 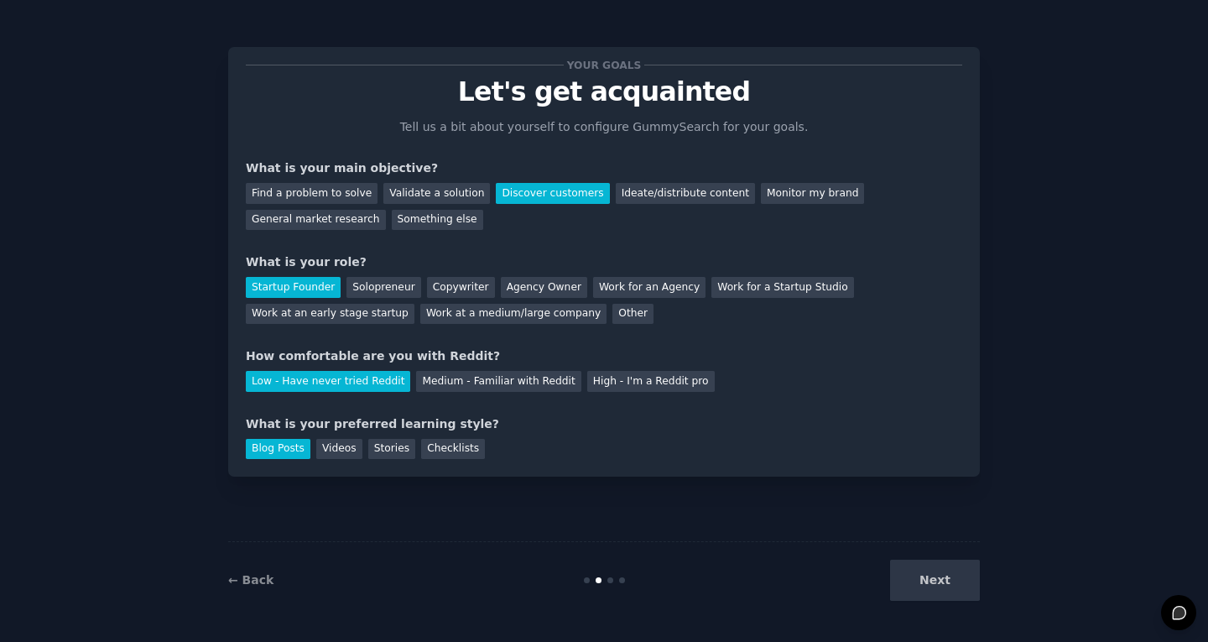 I want to click on div: Checklists, so click(x=453, y=449).